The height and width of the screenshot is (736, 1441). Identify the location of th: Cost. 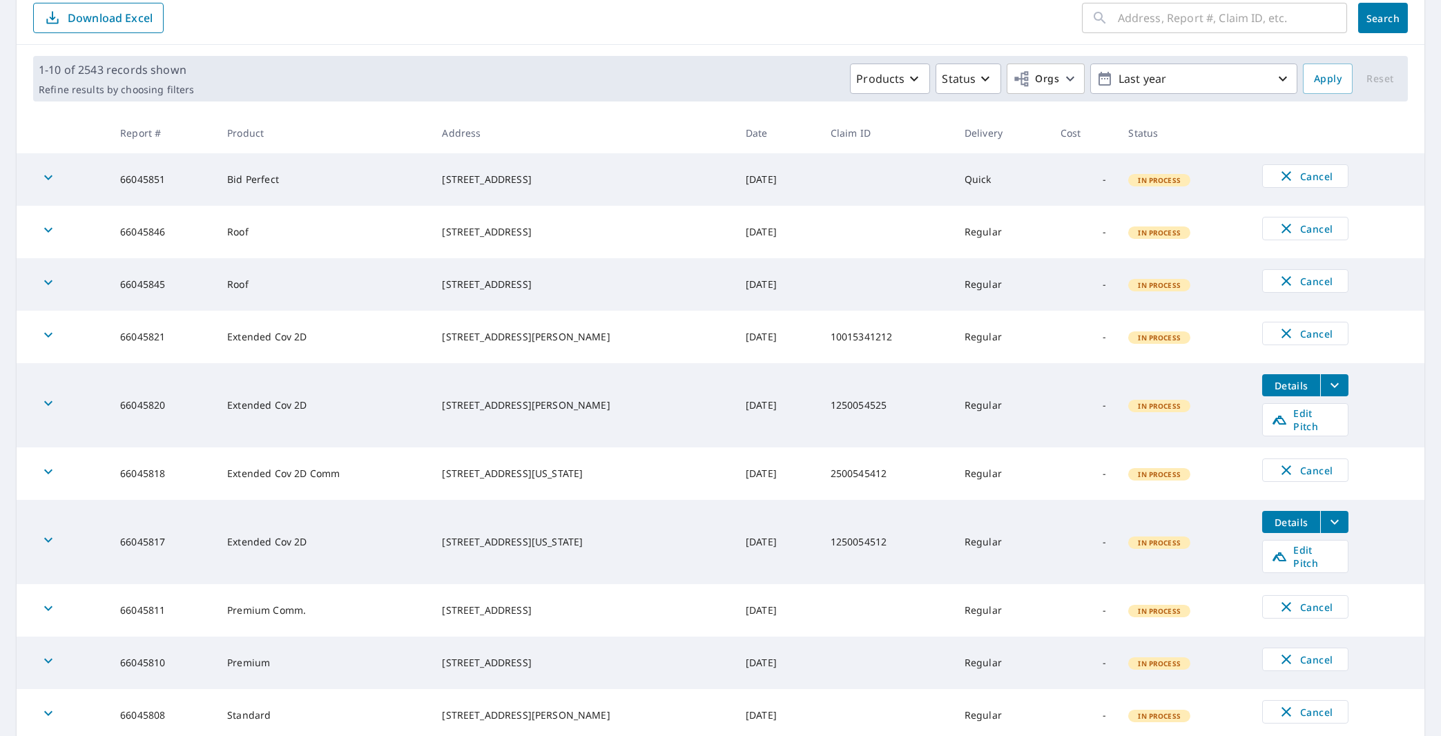
(1083, 133).